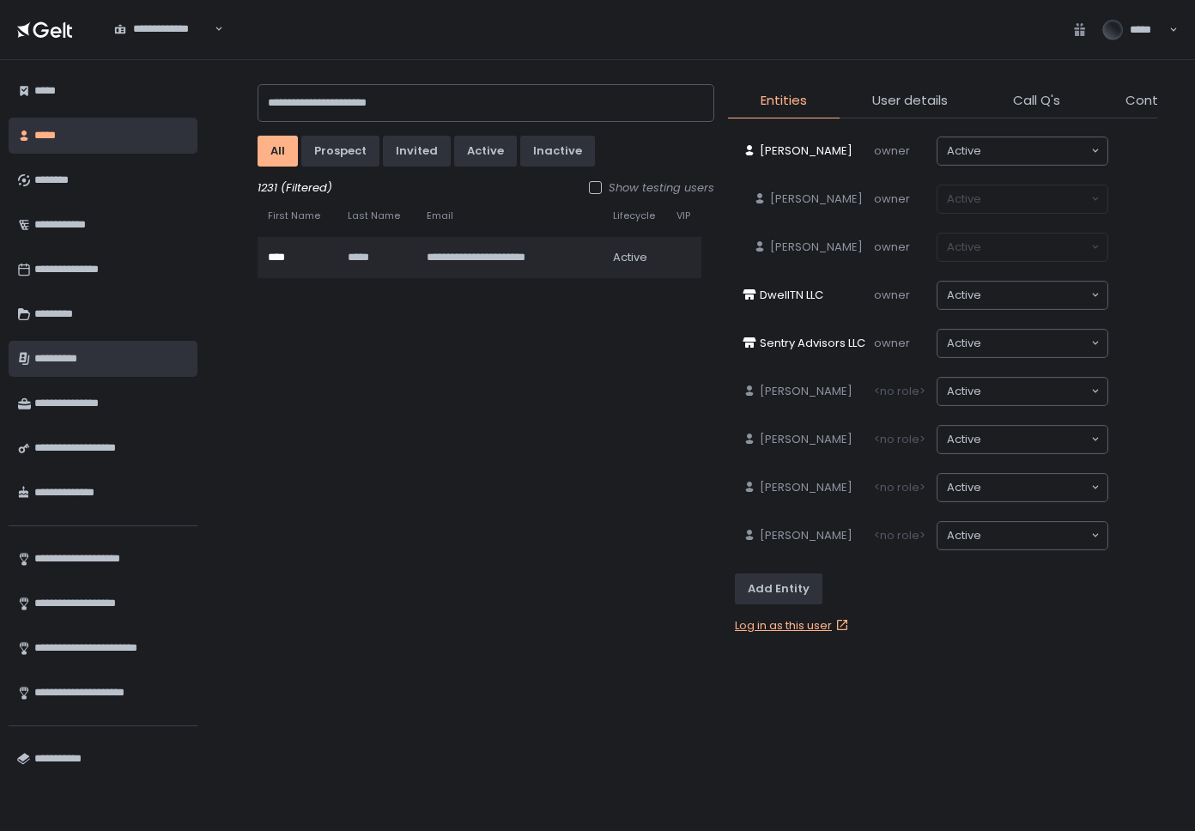 This screenshot has width=1195, height=831. Describe the element at coordinates (277, 151) in the screenshot. I see `div: All` at that location.